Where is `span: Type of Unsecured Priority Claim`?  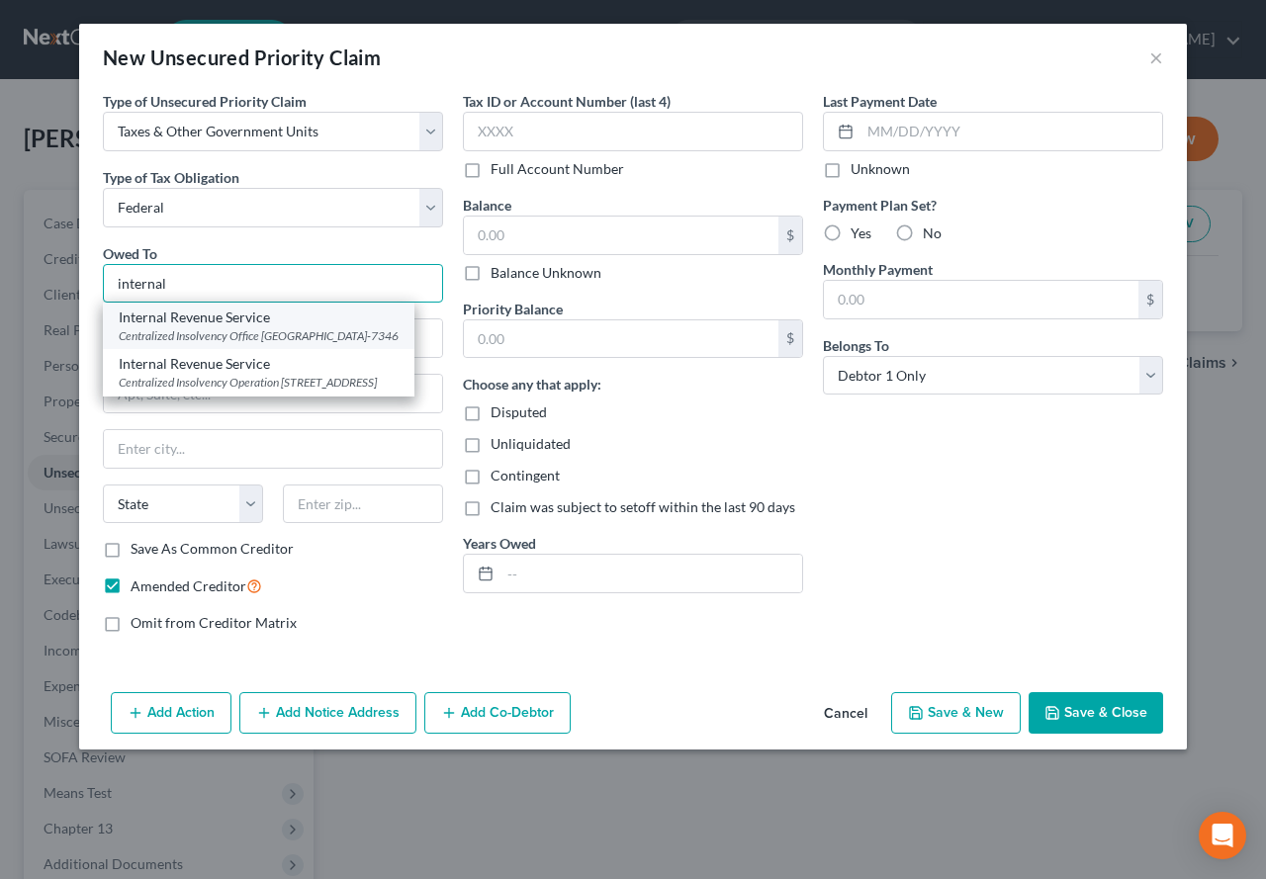
span: Type of Unsecured Priority Claim is located at coordinates (205, 101).